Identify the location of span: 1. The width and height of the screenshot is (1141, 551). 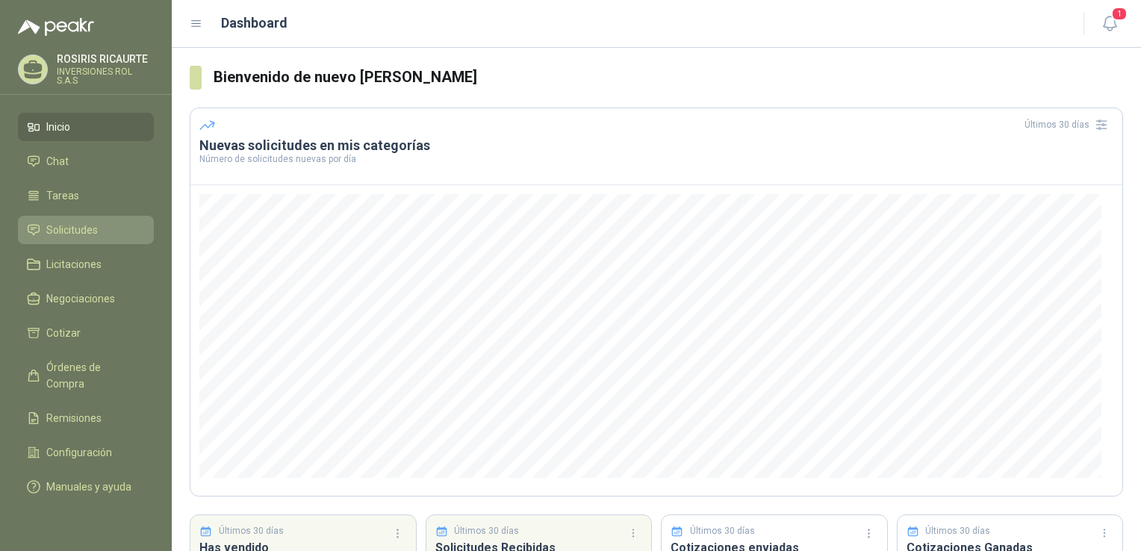
(1119, 13).